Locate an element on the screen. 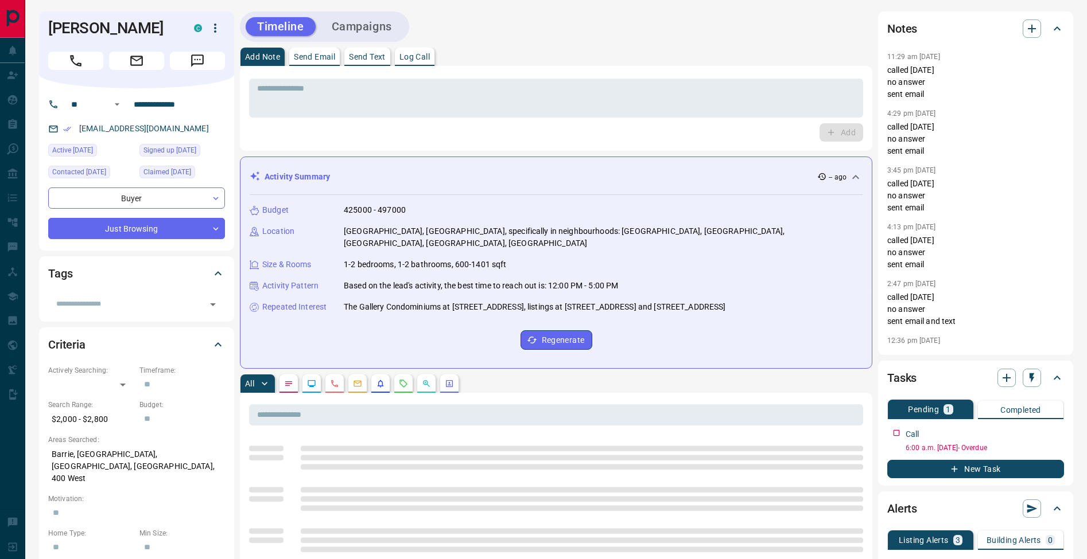 This screenshot has width=1087, height=559. p: Activity Pattern is located at coordinates (290, 286).